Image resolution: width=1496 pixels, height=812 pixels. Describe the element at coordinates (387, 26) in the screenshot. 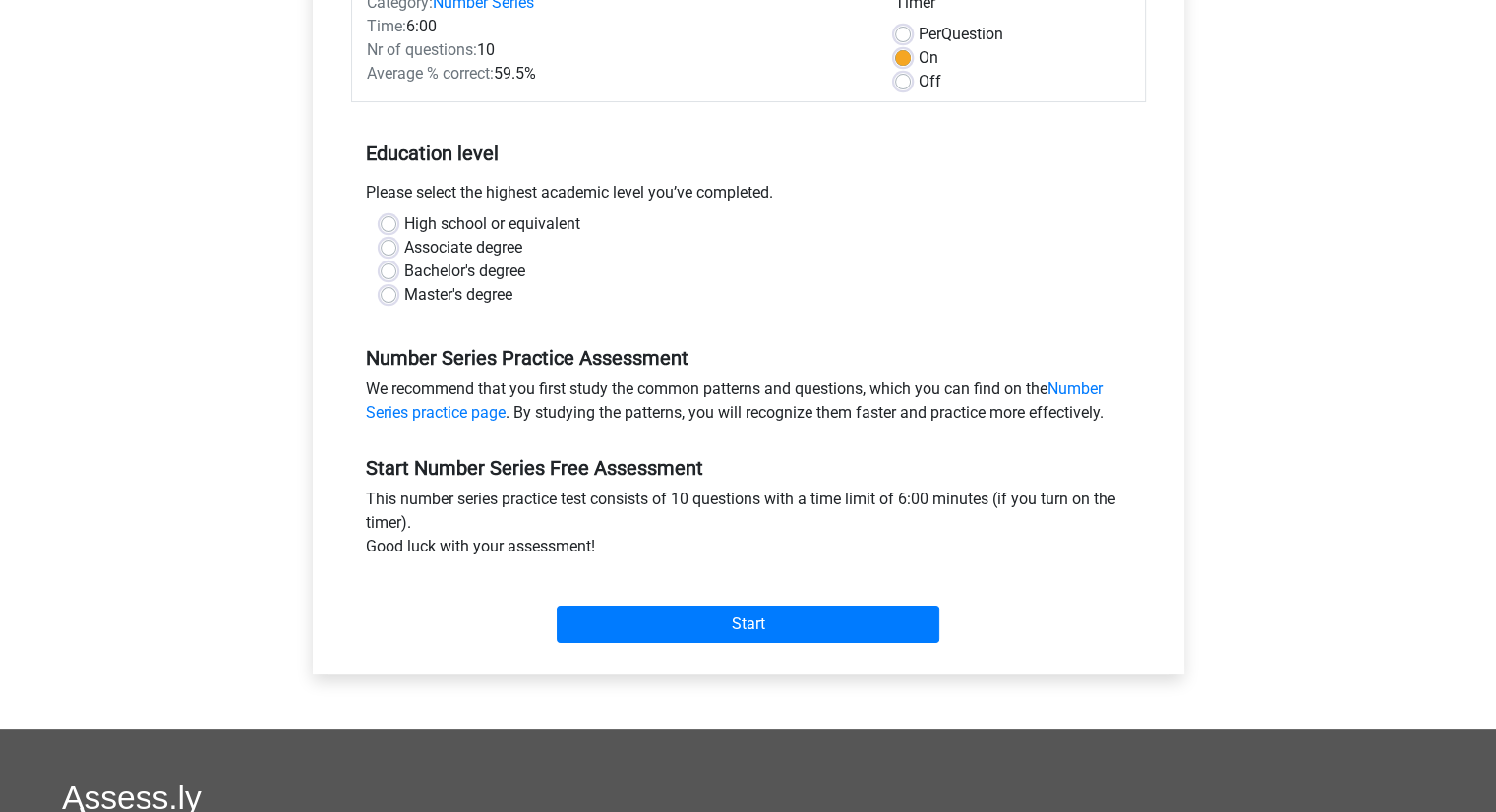

I see `span: Time:` at that location.